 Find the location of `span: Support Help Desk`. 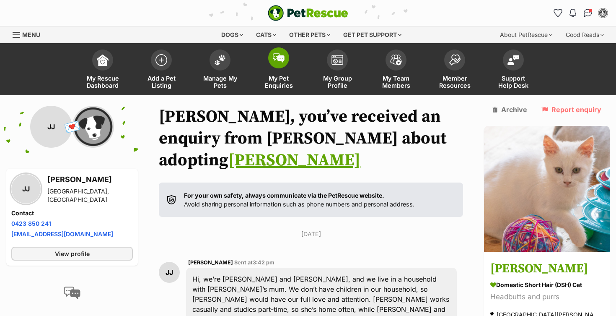

span: Support Help Desk is located at coordinates (514, 82).